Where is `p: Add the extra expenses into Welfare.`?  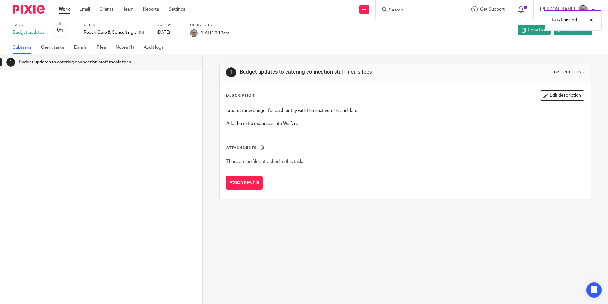
p: Add the extra expenses into Welfare. is located at coordinates (405, 123).